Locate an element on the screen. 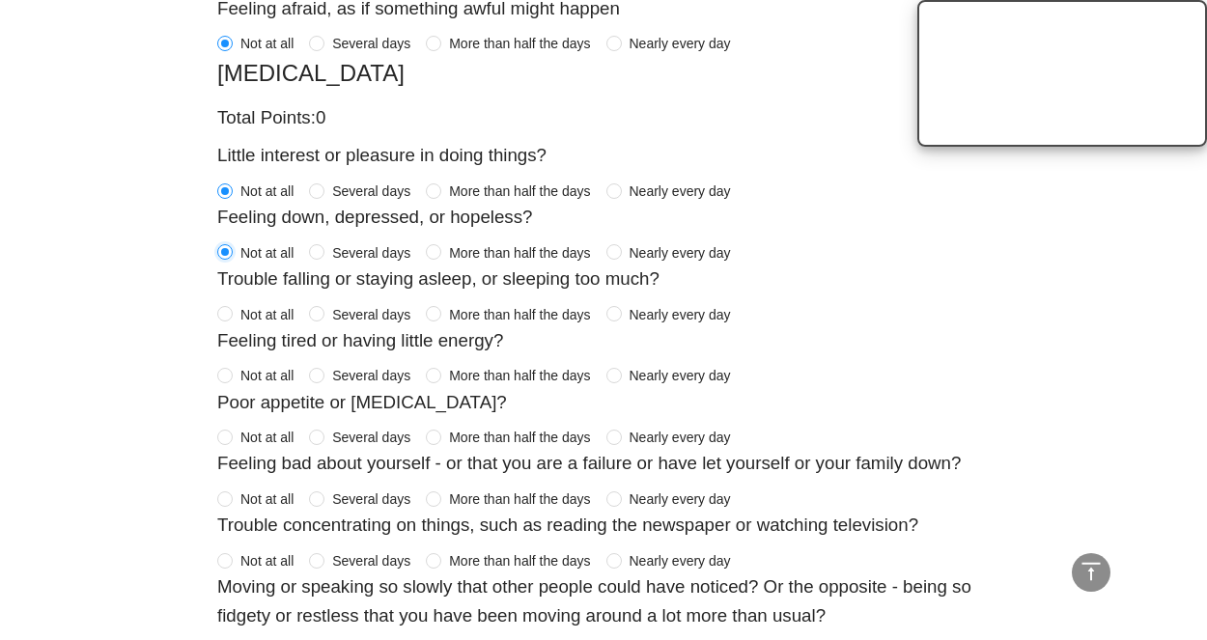 This screenshot has width=1207, height=640. h3: Feeling bad about yourself - or that you are a failure or have let yourself or your family down? is located at coordinates (604, 463).